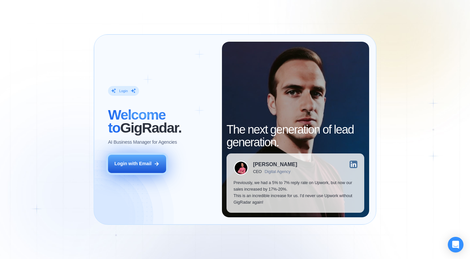  What do you see at coordinates (137, 164) in the screenshot?
I see `button: Login with Email` at bounding box center [137, 164].